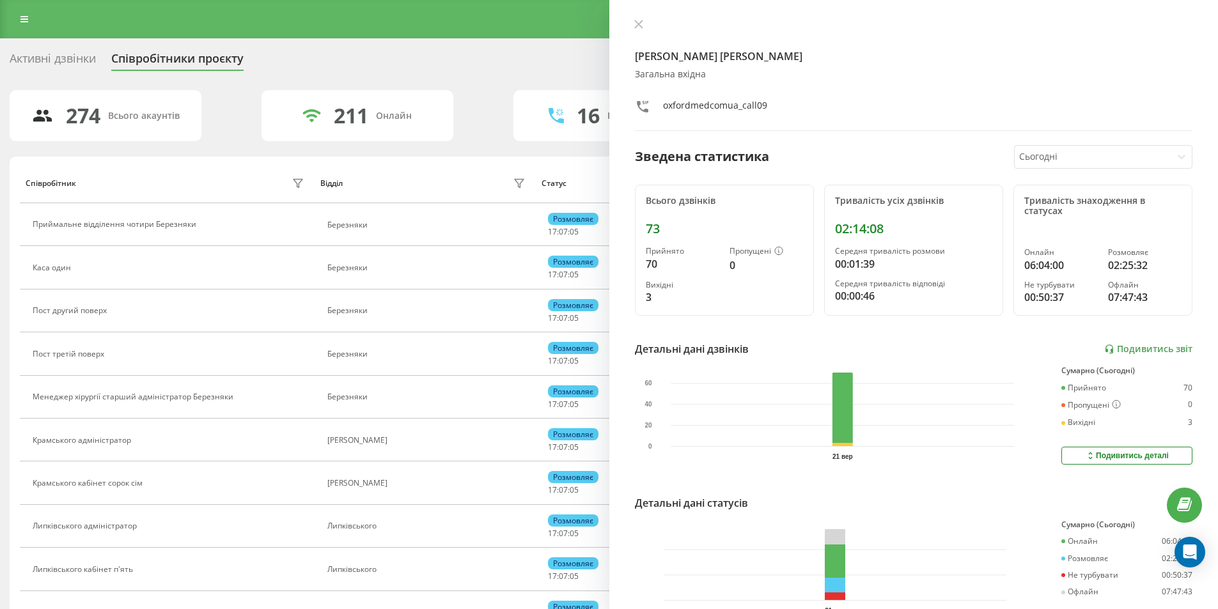  I want to click on text: 40, so click(648, 404).